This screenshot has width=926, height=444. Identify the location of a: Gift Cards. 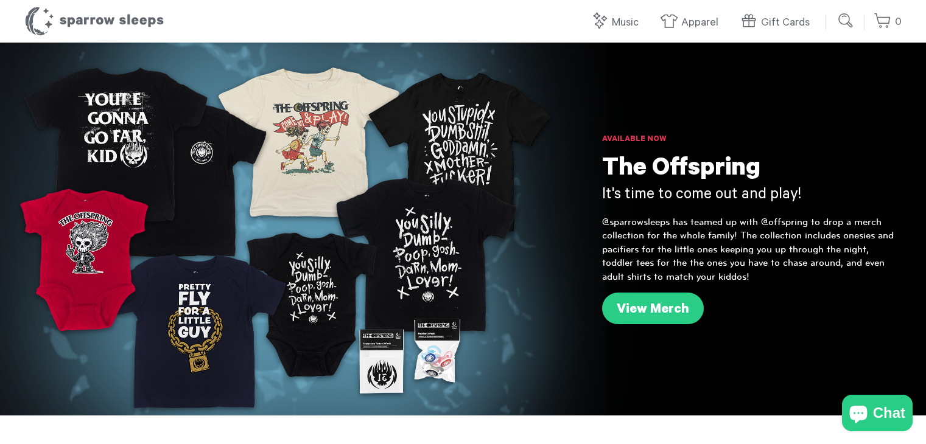
(777, 23).